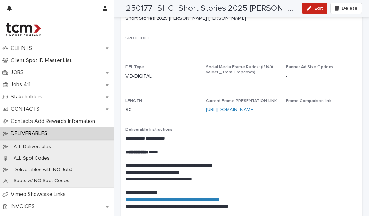 Image resolution: width=369 pixels, height=216 pixels. Describe the element at coordinates (134, 101) in the screenshot. I see `span: LENGTH` at that location.